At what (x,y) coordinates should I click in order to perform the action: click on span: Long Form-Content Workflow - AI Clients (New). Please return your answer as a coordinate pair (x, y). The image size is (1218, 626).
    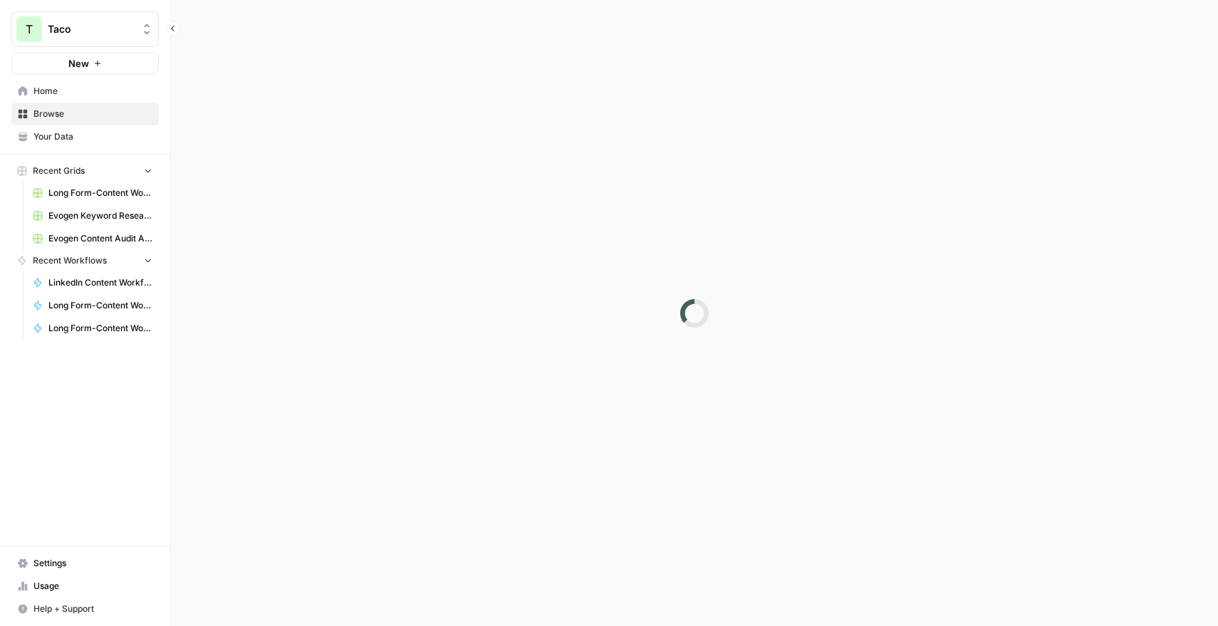
    Looking at the image, I should click on (100, 306).